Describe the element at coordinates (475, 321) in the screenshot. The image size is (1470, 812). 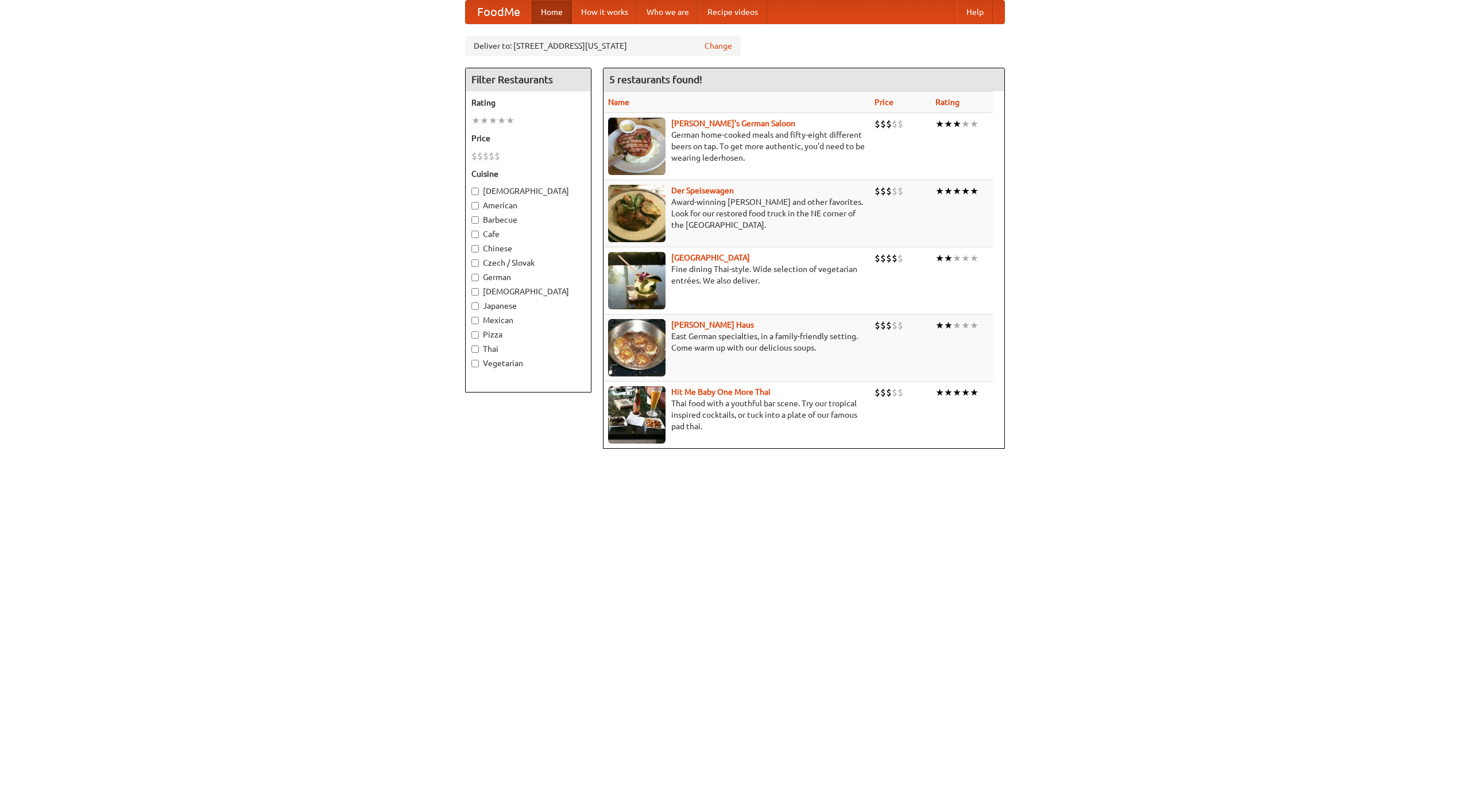
I see `input: Mexican` at that location.